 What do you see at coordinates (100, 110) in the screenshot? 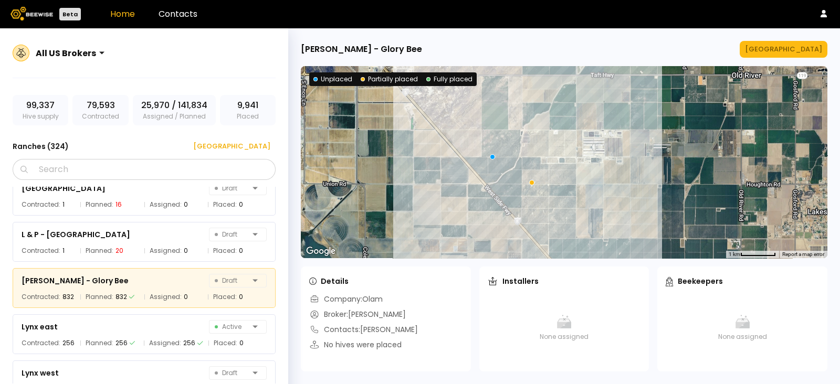
I see `div: Contracted` at bounding box center [100, 110].